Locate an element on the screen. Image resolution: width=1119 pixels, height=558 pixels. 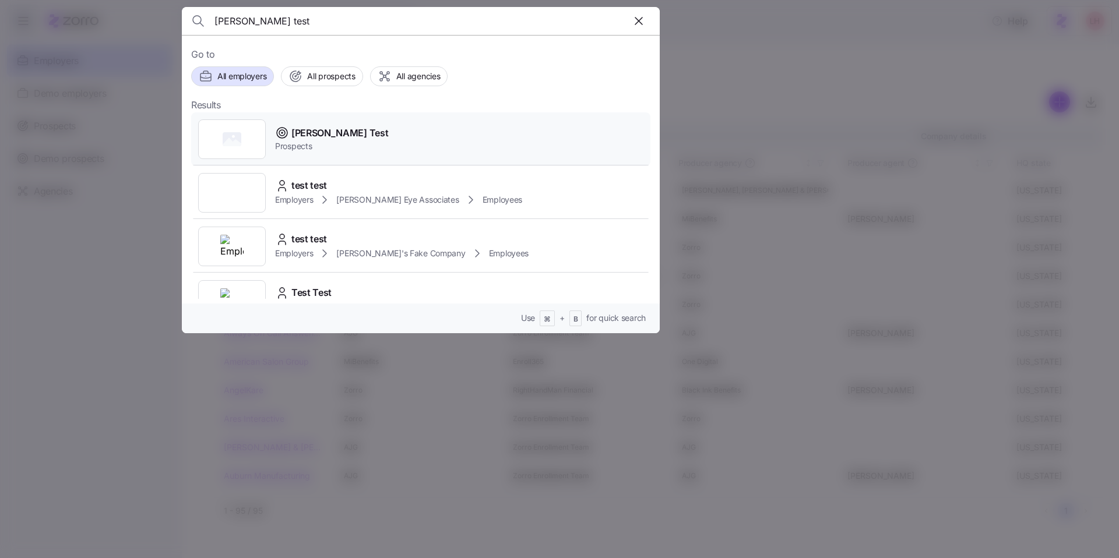
button: All agencies is located at coordinates (409, 76).